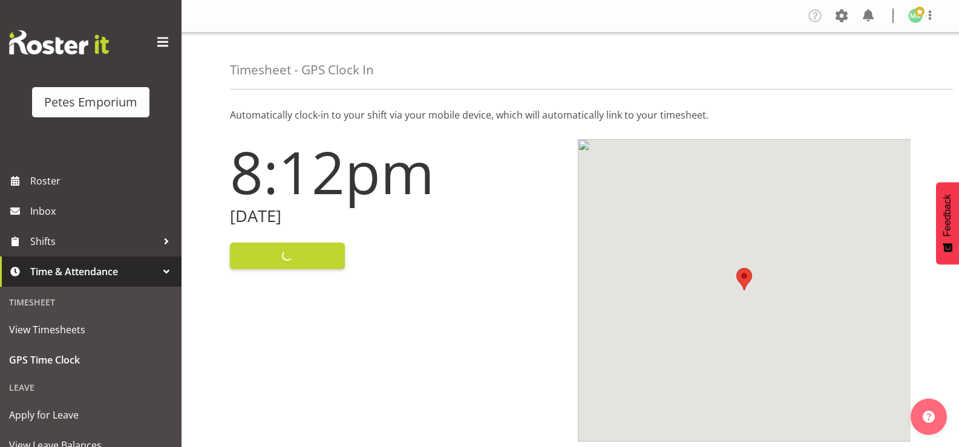 Image resolution: width=959 pixels, height=447 pixels. I want to click on span: Apply for Leave, so click(91, 415).